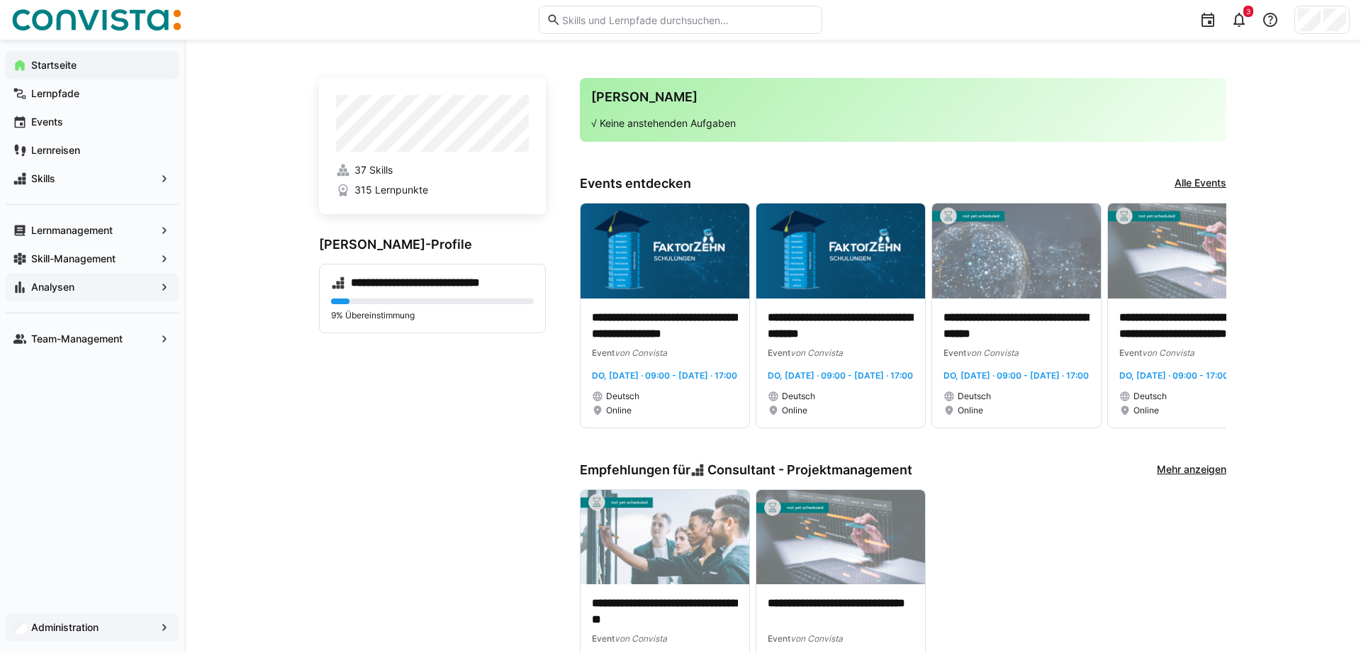  I want to click on span: 3, so click(1248, 11).